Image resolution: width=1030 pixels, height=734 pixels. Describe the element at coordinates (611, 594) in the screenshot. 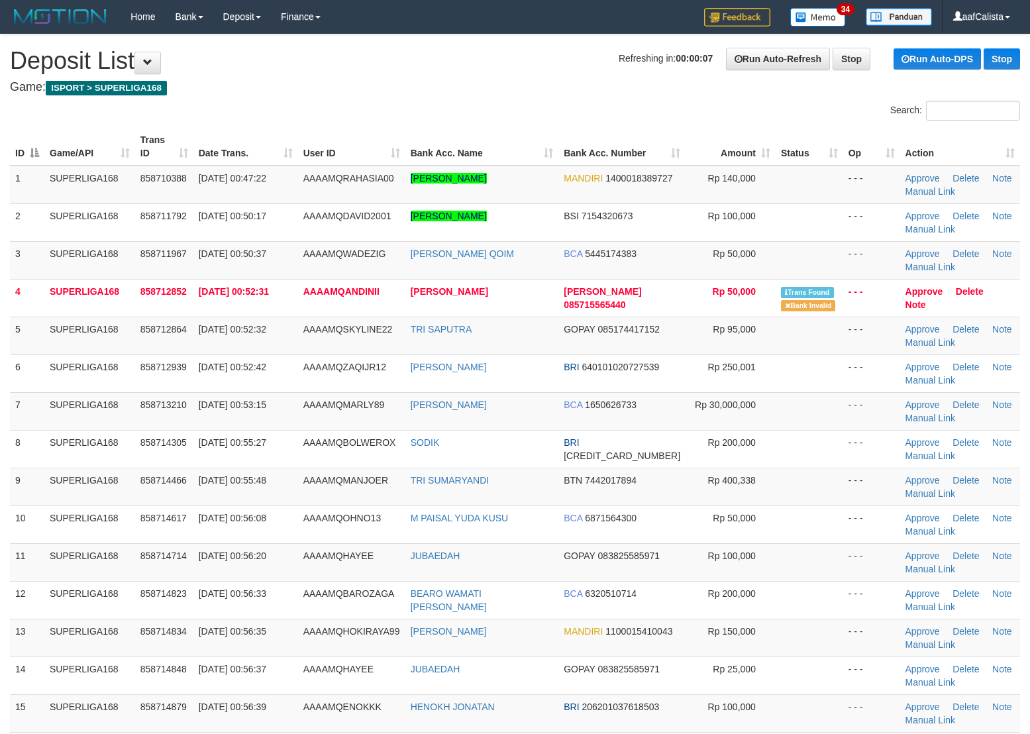

I see `span: Copy 6320510714 to clipboard` at that location.